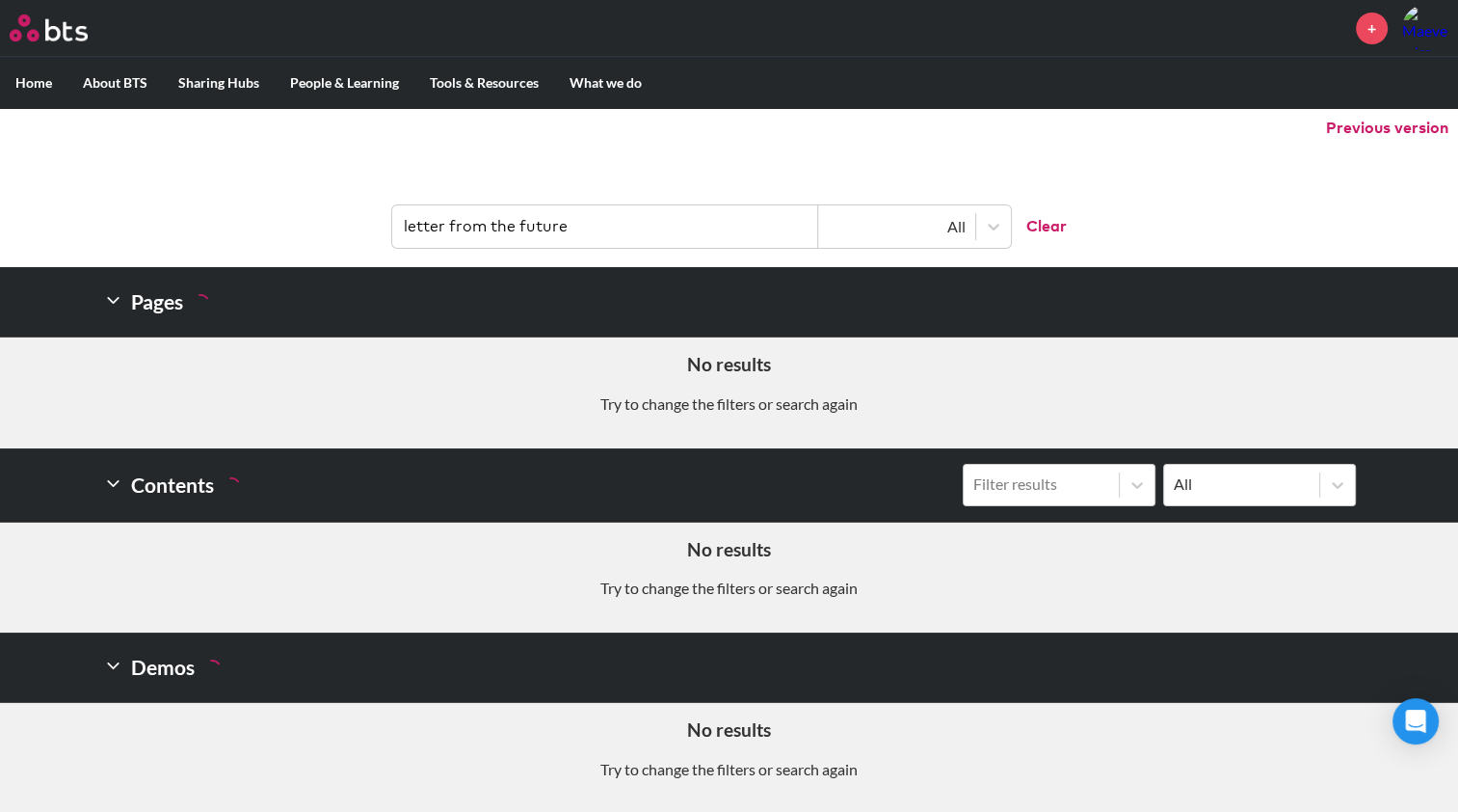 Image resolution: width=1458 pixels, height=812 pixels. Describe the element at coordinates (219, 82) in the screenshot. I see `label: Sharing Hubs` at that location.